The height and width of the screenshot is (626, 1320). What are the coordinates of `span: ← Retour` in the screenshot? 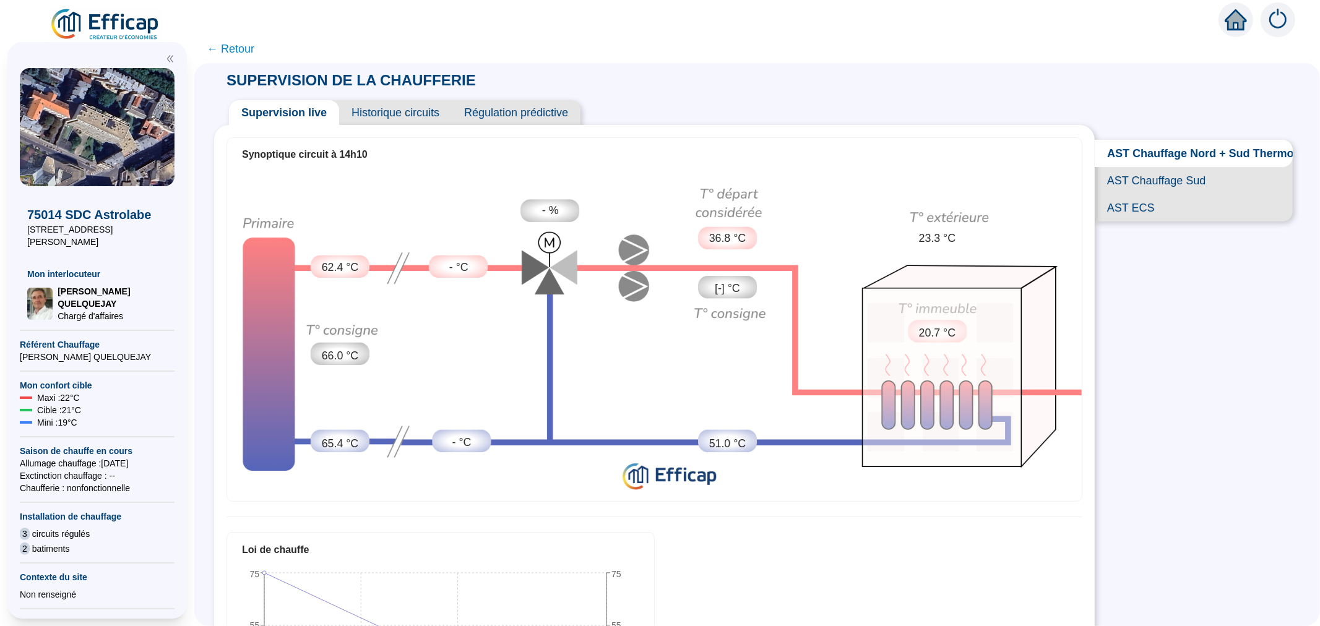 It's located at (230, 49).